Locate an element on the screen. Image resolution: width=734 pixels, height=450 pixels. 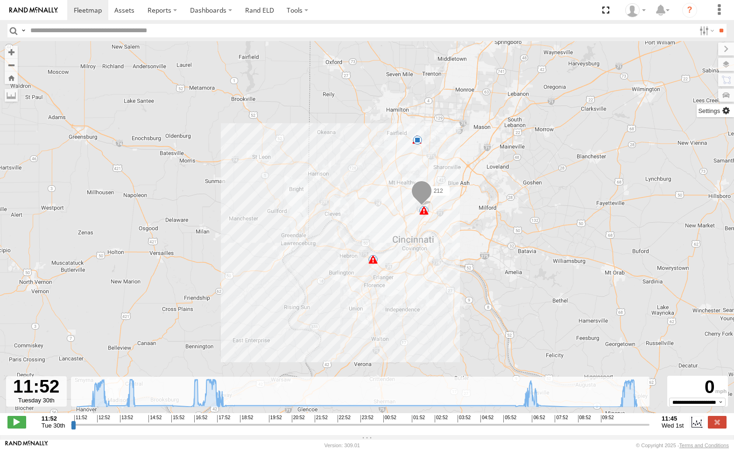
span: 00:52 is located at coordinates (390, 419).